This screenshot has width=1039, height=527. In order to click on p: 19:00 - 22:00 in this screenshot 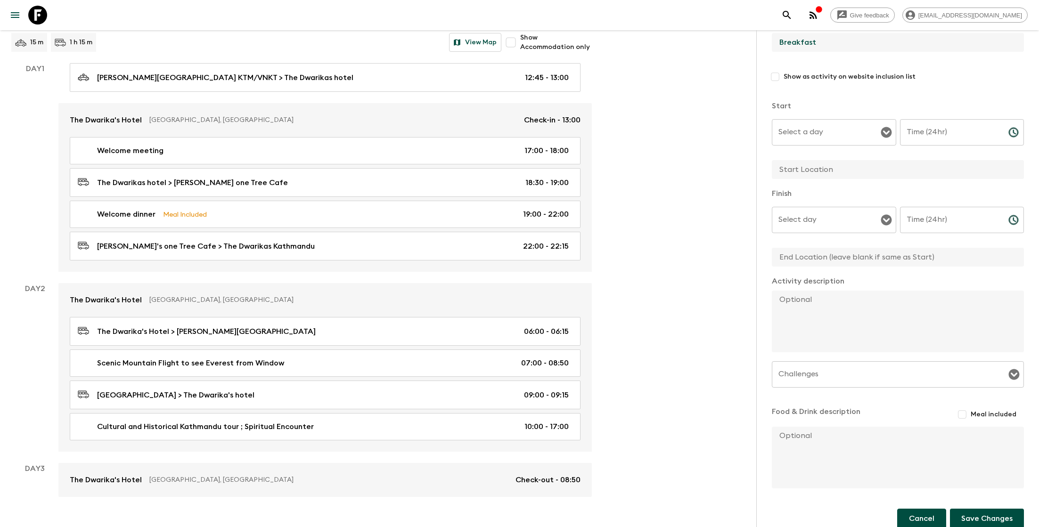, I will do `click(546, 214)`.